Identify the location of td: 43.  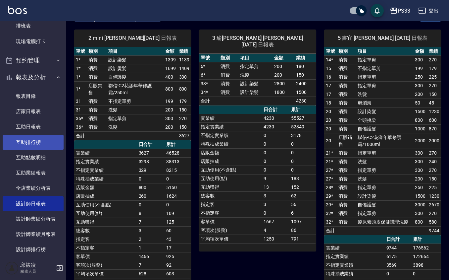
(178, 239).